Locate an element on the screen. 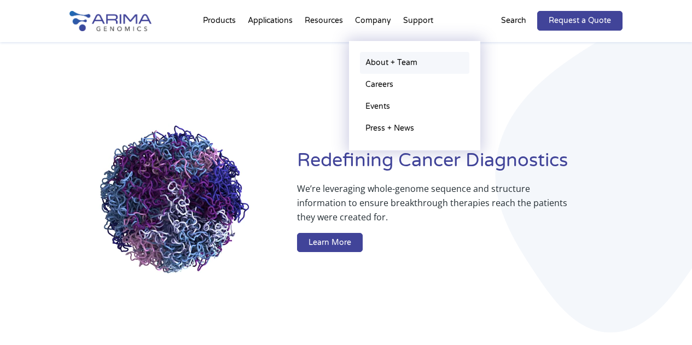  a: Press + News is located at coordinates (414, 128).